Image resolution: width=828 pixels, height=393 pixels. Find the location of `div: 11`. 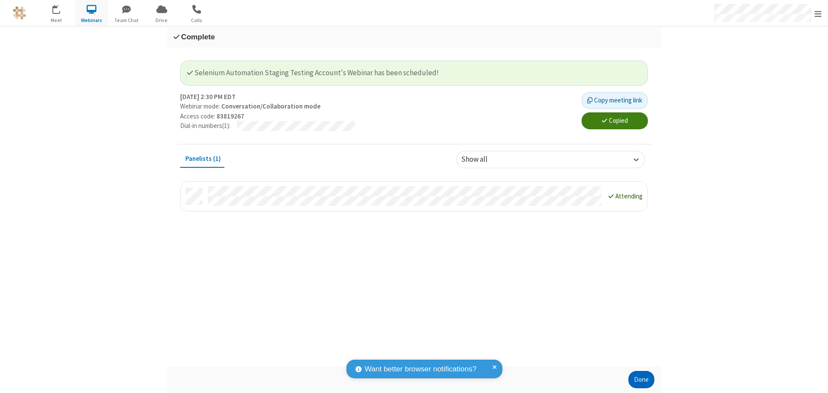

div: 11 is located at coordinates (61, 8).